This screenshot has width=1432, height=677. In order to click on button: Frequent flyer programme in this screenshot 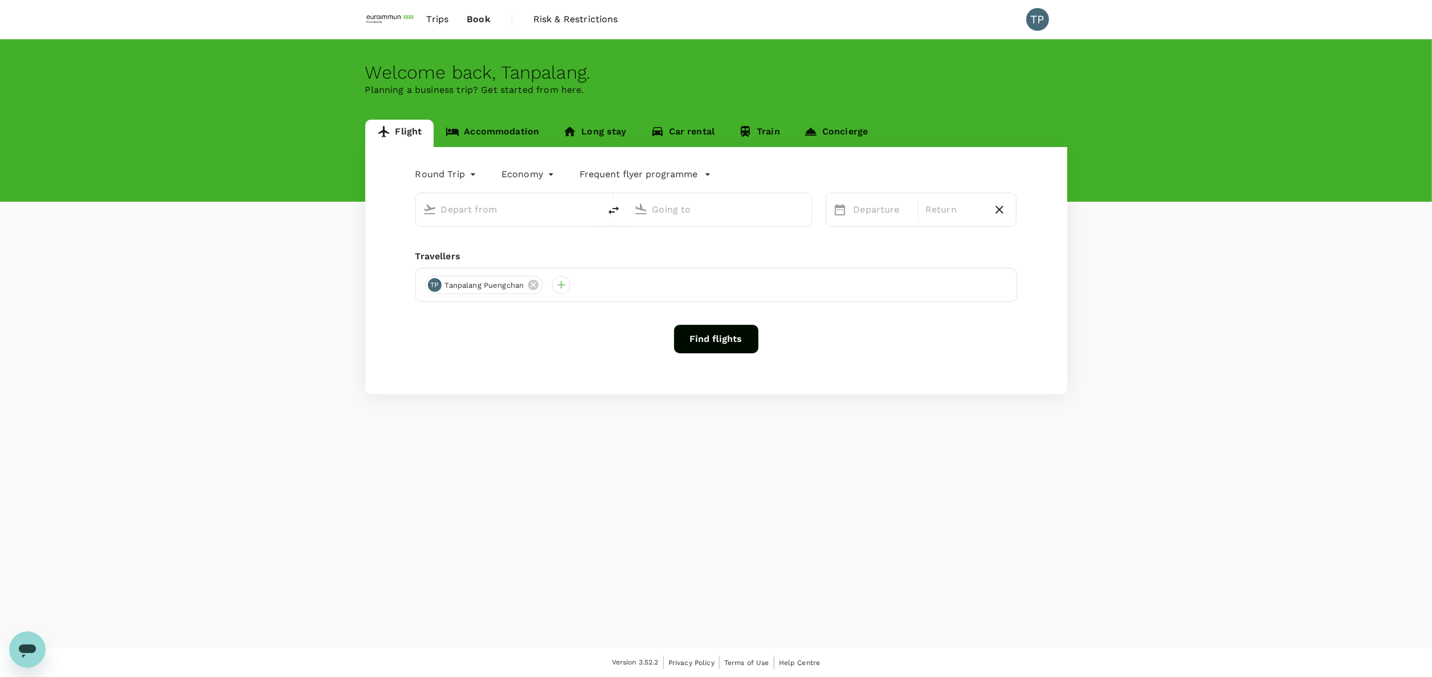, I will do `click(645, 174)`.